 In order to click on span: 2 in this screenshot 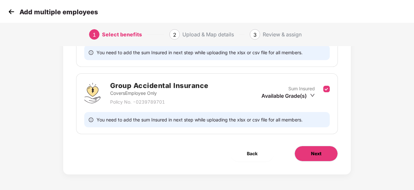, I will do `click(175, 35)`.